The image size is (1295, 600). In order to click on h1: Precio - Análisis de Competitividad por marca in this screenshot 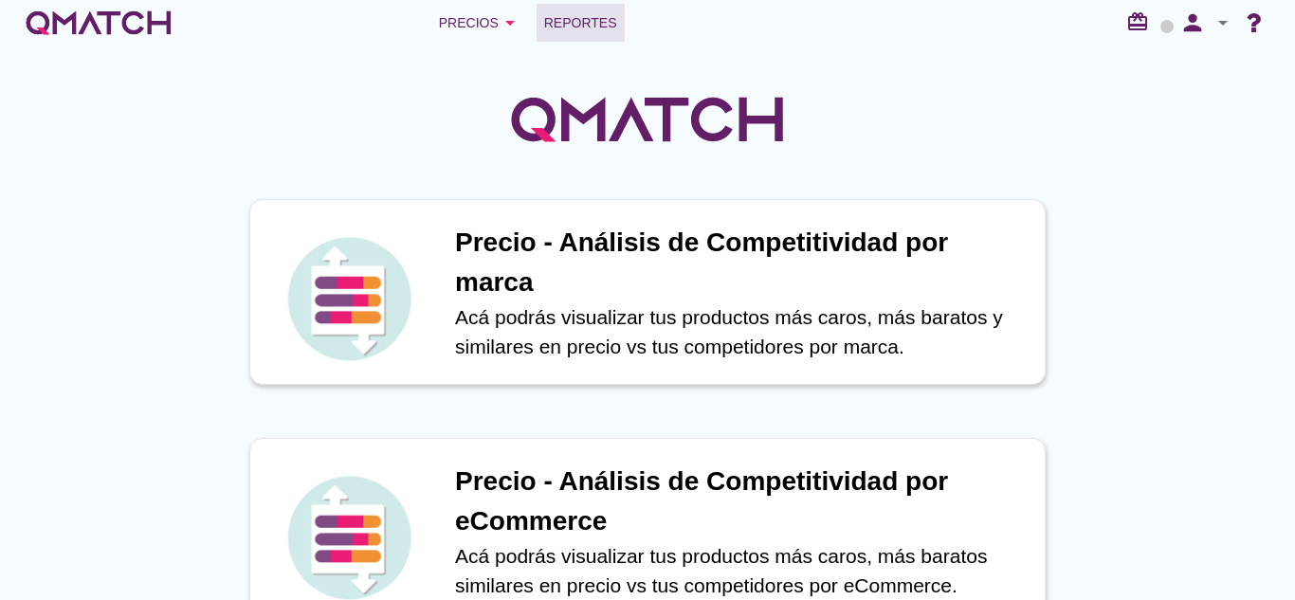, I will do `click(740, 263)`.